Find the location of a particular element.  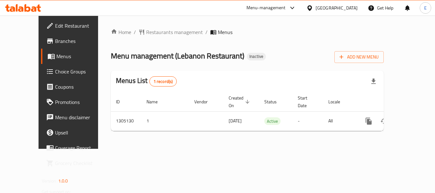

a: Home is located at coordinates (121, 32).